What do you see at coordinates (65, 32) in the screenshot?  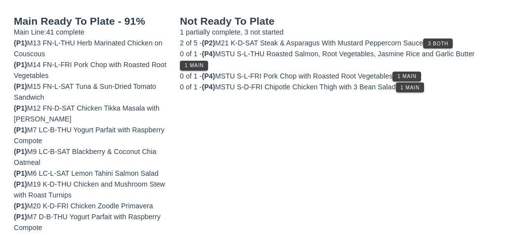 I see `span: 41 complete` at bounding box center [65, 32].